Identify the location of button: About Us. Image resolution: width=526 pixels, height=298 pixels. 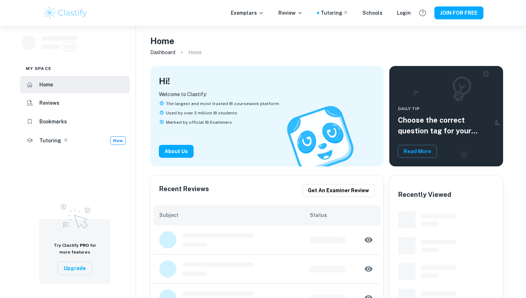
(176, 151).